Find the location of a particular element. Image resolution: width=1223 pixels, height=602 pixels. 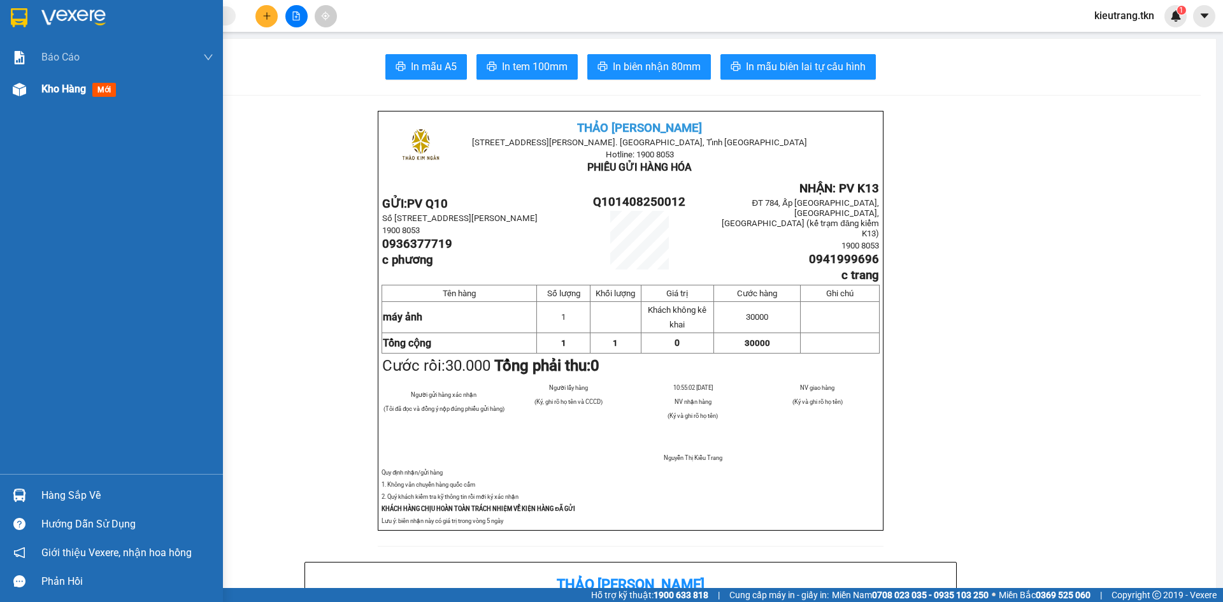

span: Giới thiệu Vexere, nhận hoa hồng is located at coordinates (117, 552).